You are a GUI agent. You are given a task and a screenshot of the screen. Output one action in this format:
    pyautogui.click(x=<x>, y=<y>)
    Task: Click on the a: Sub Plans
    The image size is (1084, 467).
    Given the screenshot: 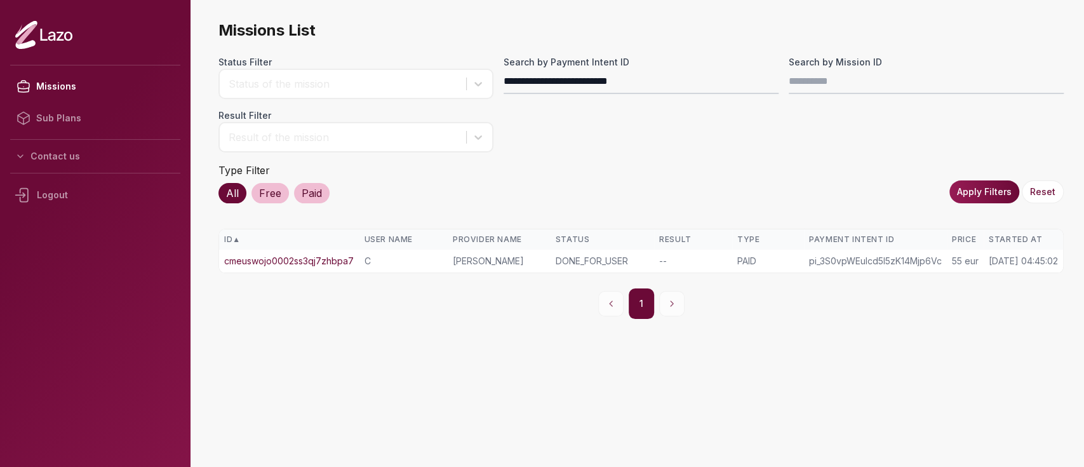 What is the action you would take?
    pyautogui.click(x=95, y=118)
    